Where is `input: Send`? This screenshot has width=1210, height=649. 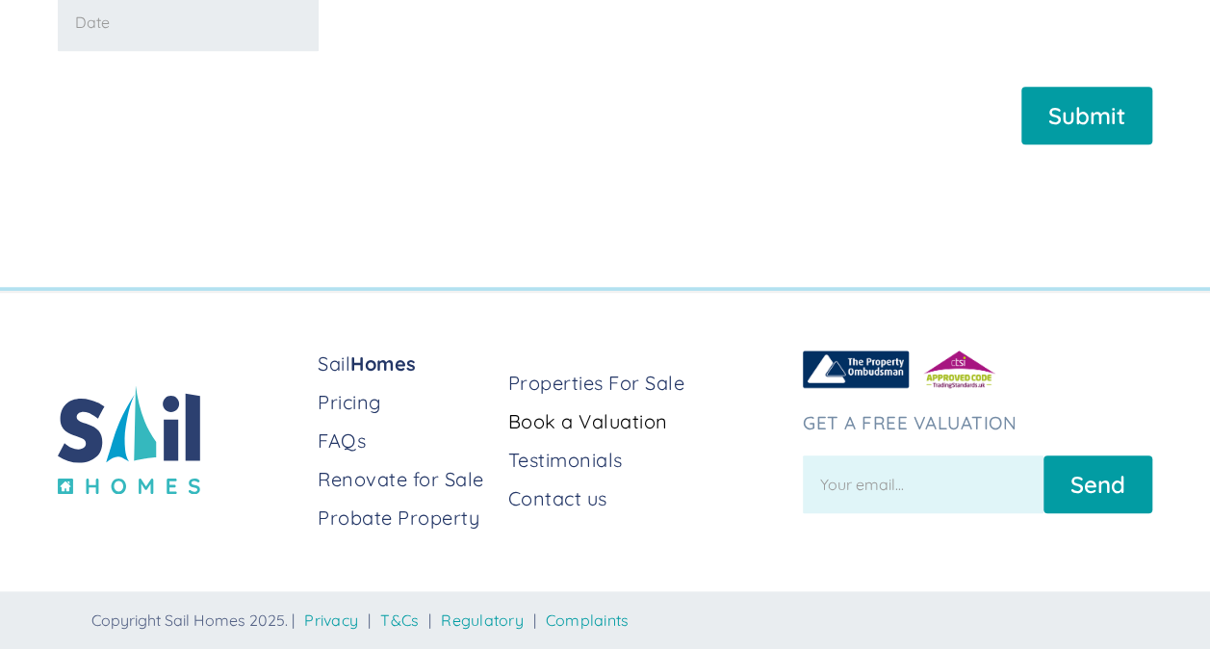
input: Send is located at coordinates (1097, 484).